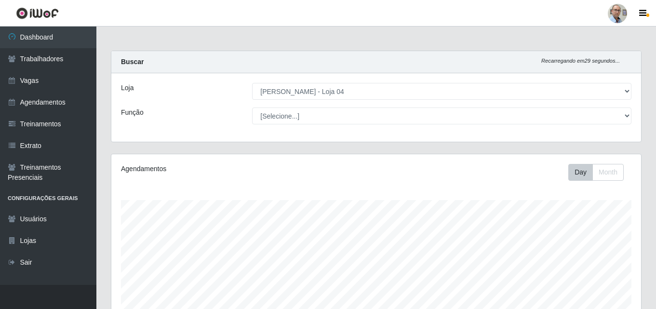 The width and height of the screenshot is (656, 309). Describe the element at coordinates (127, 88) in the screenshot. I see `label: Loja` at that location.